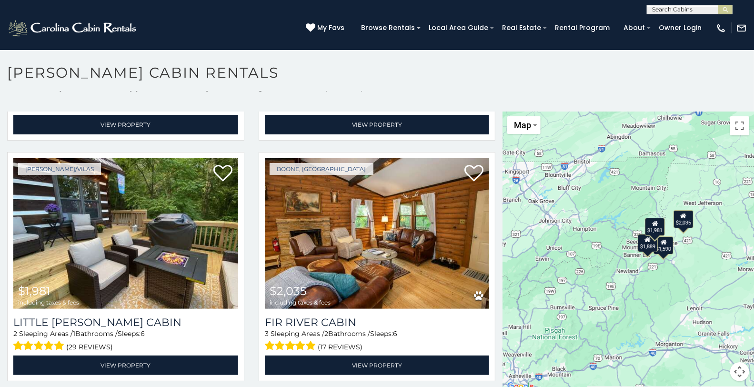 Image resolution: width=754 pixels, height=387 pixels. What do you see at coordinates (740, 126) in the screenshot?
I see `button: Toggle fullscreen view` at bounding box center [740, 126].